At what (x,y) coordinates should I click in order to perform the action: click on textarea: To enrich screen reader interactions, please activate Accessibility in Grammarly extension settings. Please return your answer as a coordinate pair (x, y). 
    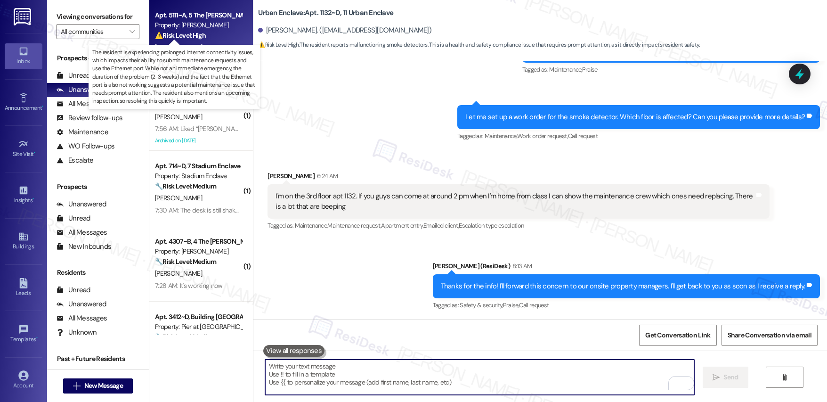
    Looking at the image, I should click on (479, 377).